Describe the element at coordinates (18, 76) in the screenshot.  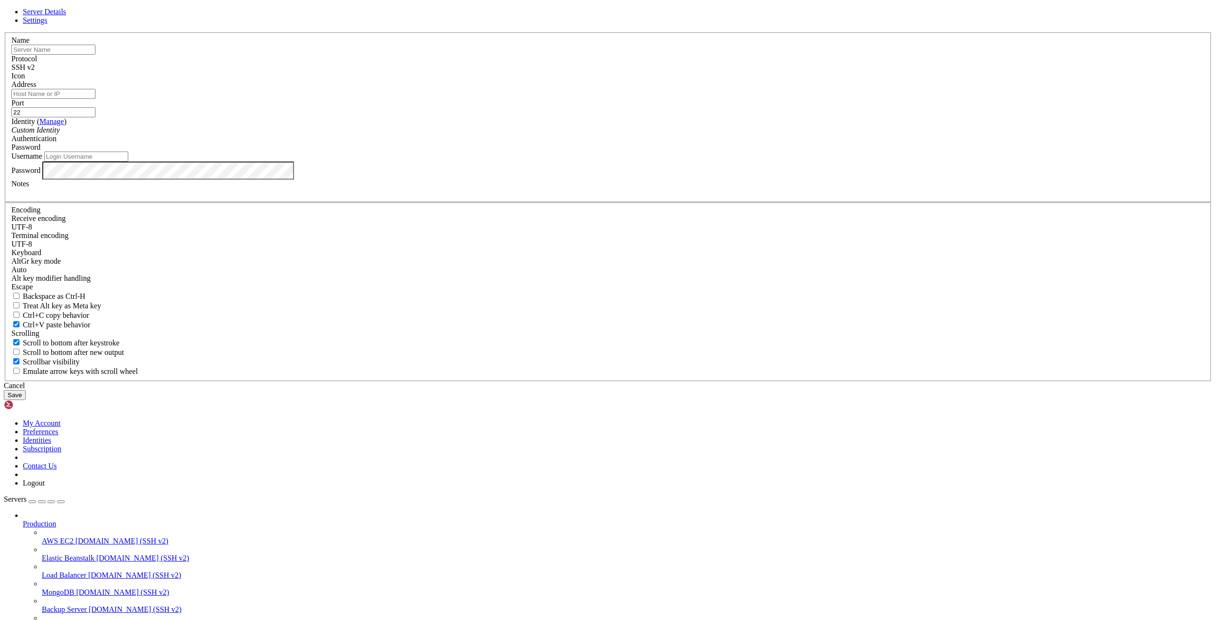
I see `label: Icon` at that location.